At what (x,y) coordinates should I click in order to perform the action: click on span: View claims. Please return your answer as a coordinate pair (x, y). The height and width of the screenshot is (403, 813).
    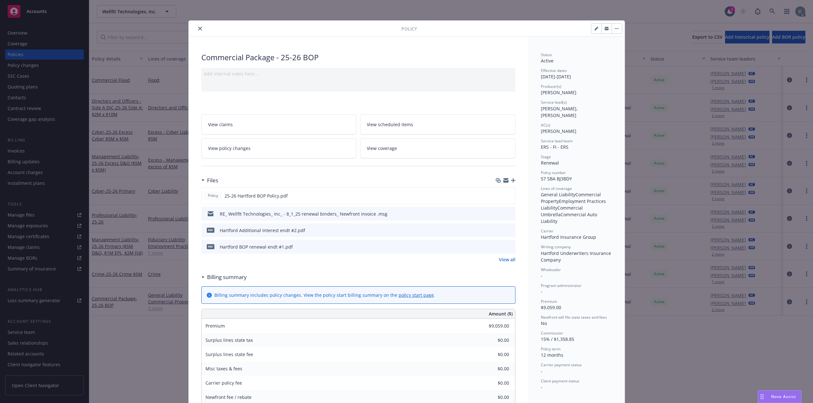
    Looking at the image, I should click on (220, 124).